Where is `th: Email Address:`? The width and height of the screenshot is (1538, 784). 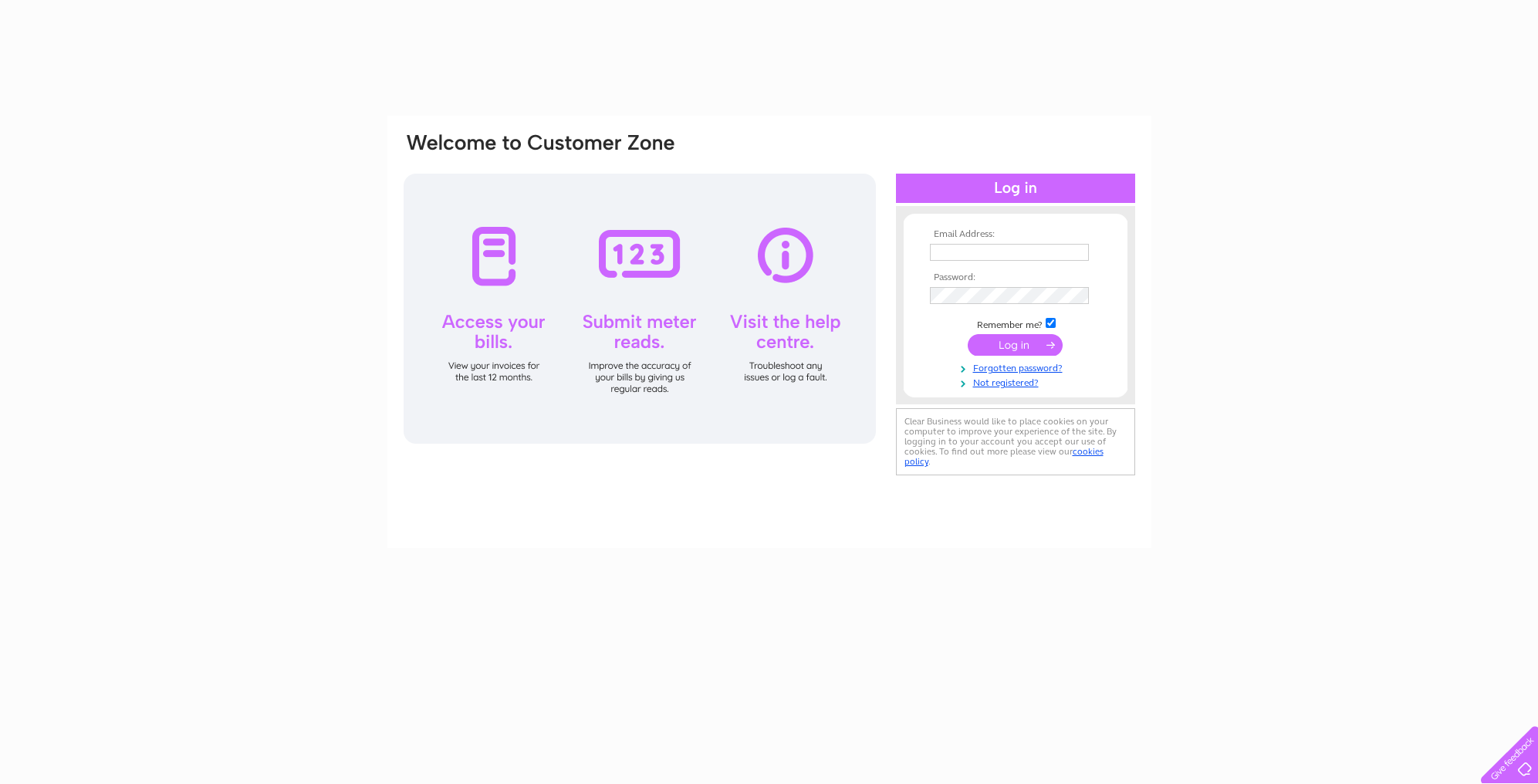 th: Email Address: is located at coordinates (1016, 235).